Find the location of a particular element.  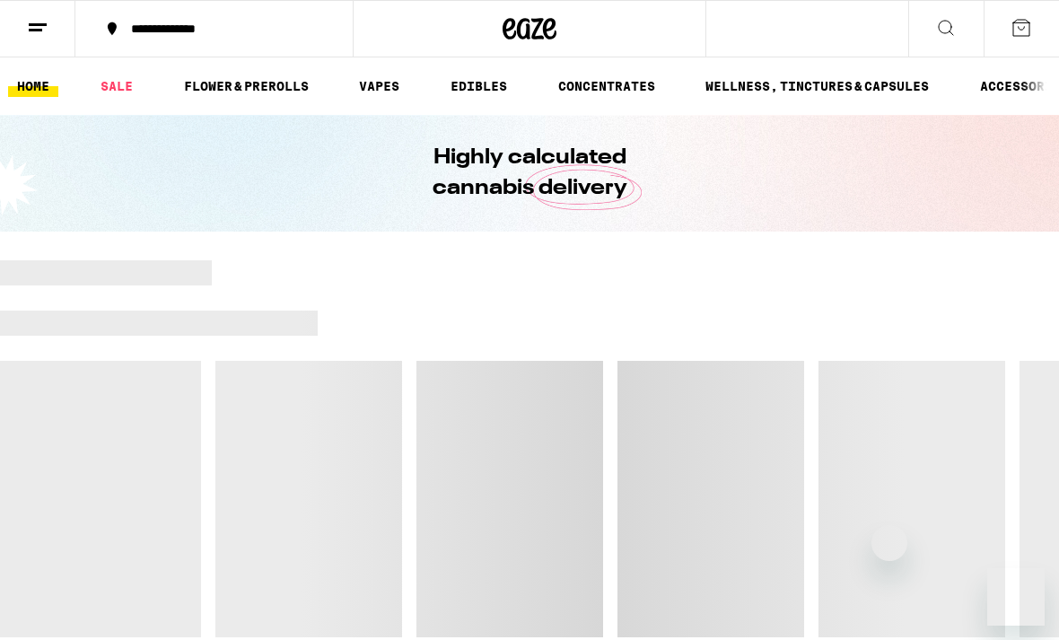

a: SALE is located at coordinates (117, 86).